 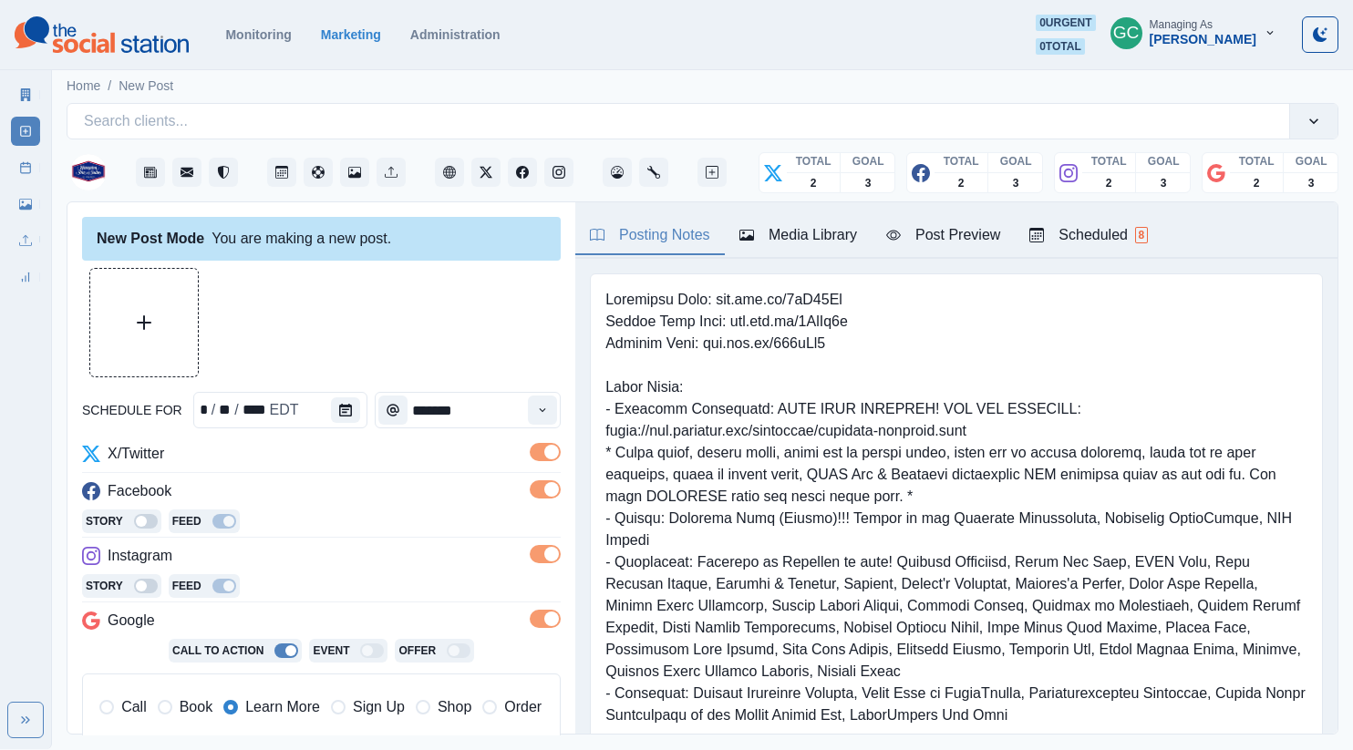 What do you see at coordinates (449, 172) in the screenshot?
I see `a: Client Website` at bounding box center [449, 172].